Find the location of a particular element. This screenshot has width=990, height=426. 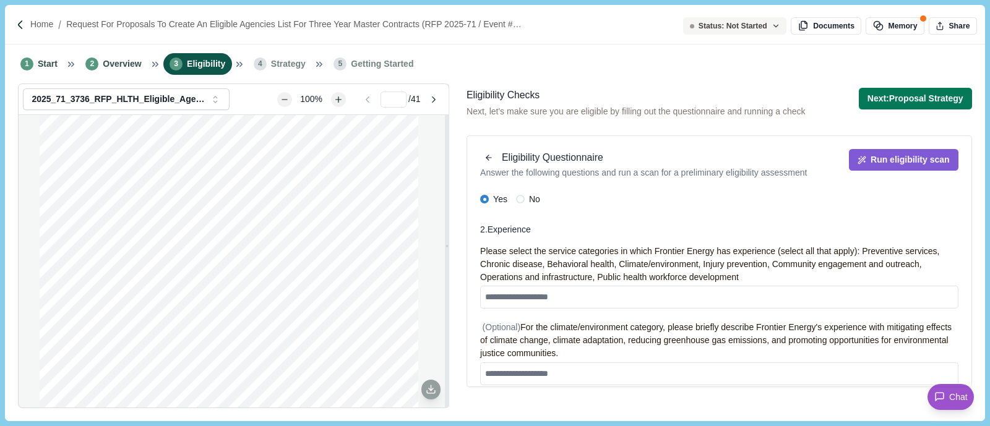

span: (Optional) is located at coordinates (501, 327).